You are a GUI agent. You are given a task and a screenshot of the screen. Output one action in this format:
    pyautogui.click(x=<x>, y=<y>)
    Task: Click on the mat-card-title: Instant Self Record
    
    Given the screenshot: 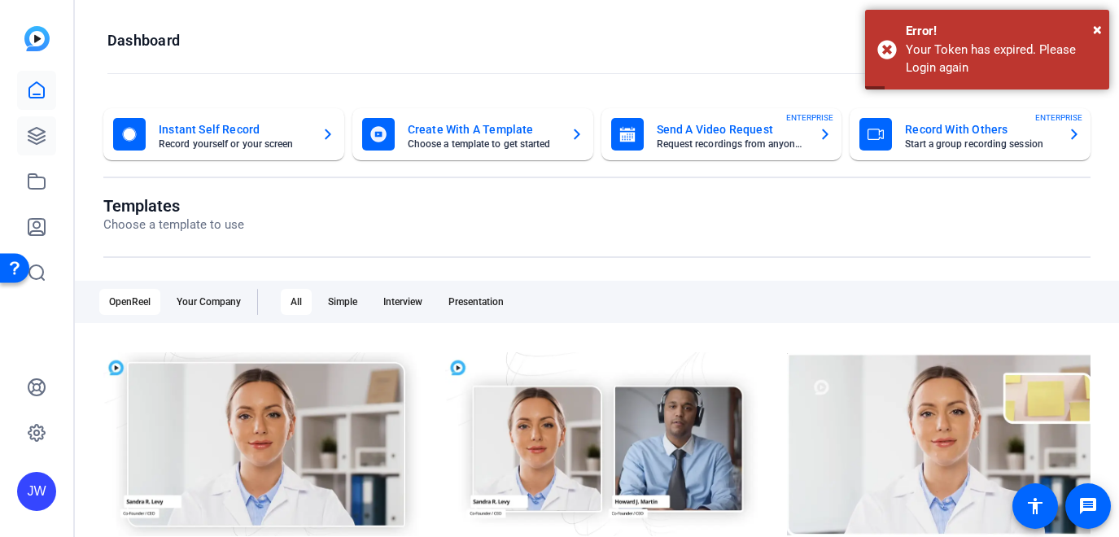 What is the action you would take?
    pyautogui.click(x=234, y=129)
    